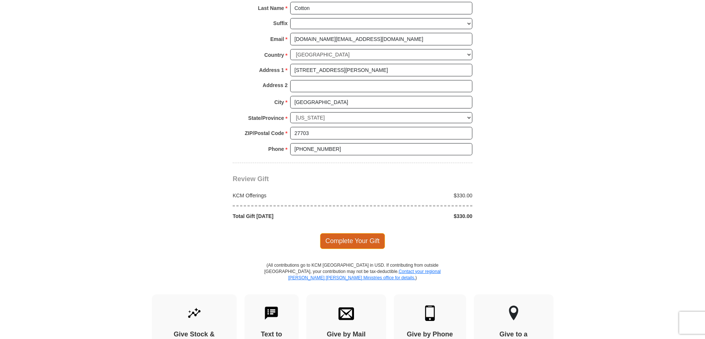 This screenshot has height=339, width=705. What do you see at coordinates (266, 118) in the screenshot?
I see `strong: State/Province` at bounding box center [266, 118].